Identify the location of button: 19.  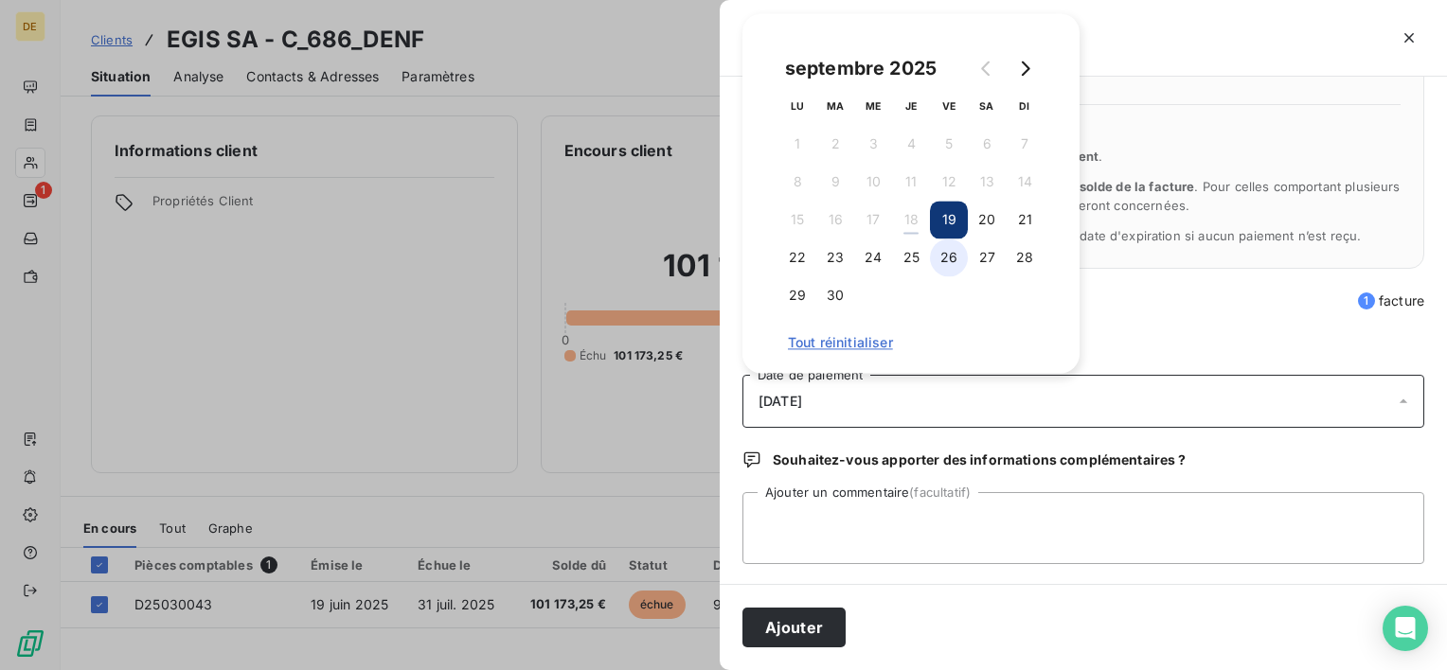
(949, 220).